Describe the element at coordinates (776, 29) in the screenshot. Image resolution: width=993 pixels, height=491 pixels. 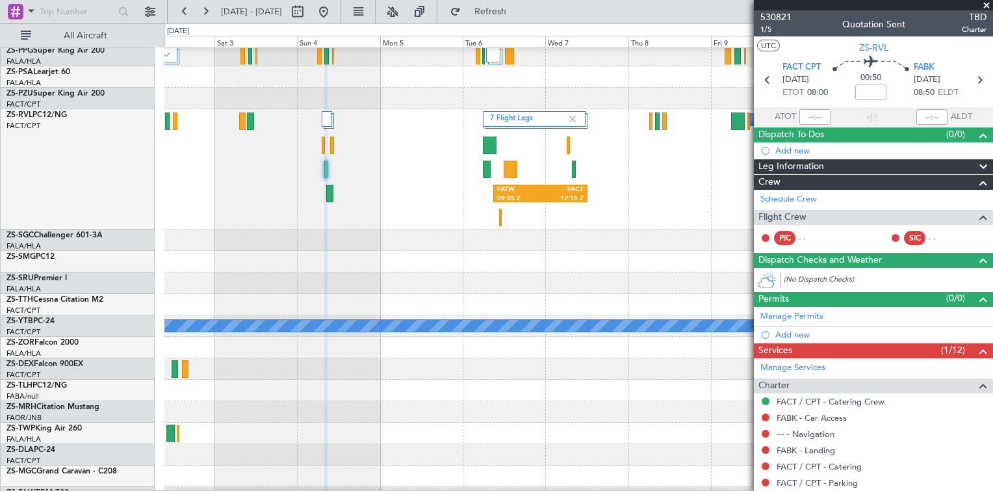
I see `span: 1/5` at that location.